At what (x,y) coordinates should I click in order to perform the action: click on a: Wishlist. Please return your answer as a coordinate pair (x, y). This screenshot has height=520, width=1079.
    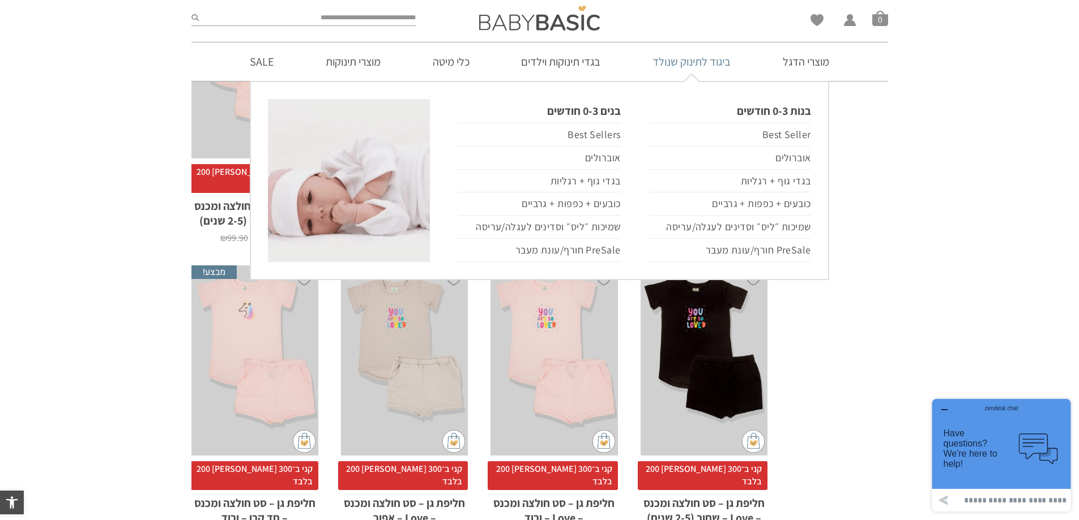
    Looking at the image, I should click on (817, 20).